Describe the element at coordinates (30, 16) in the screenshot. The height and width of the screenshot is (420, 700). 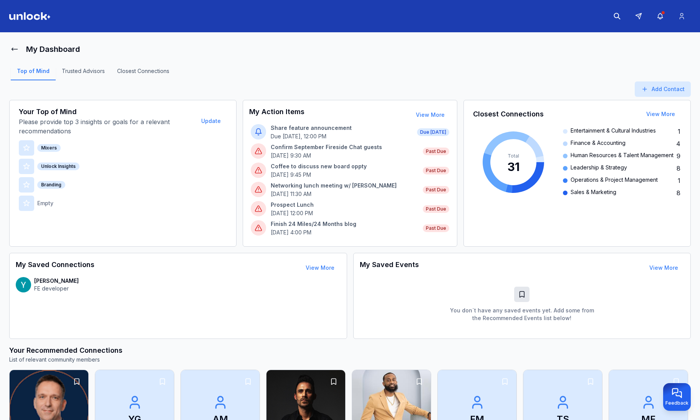
I see `img: Logo` at that location.